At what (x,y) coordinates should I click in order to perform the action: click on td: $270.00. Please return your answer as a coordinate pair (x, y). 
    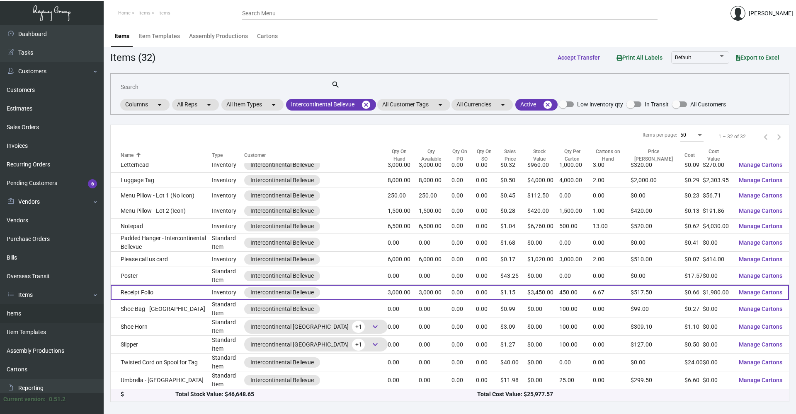
    Looking at the image, I should click on (717, 165).